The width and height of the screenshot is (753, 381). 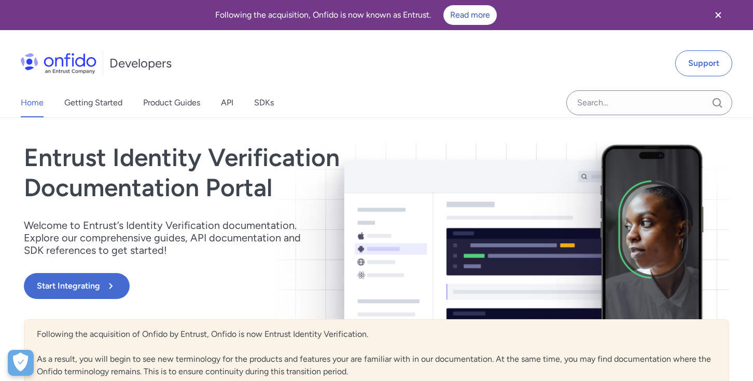 What do you see at coordinates (169, 238) in the screenshot?
I see `p: Welcome to Entrust’s Identity Verification documentation. Explore our comprehensive guides, API d...` at bounding box center [169, 238].